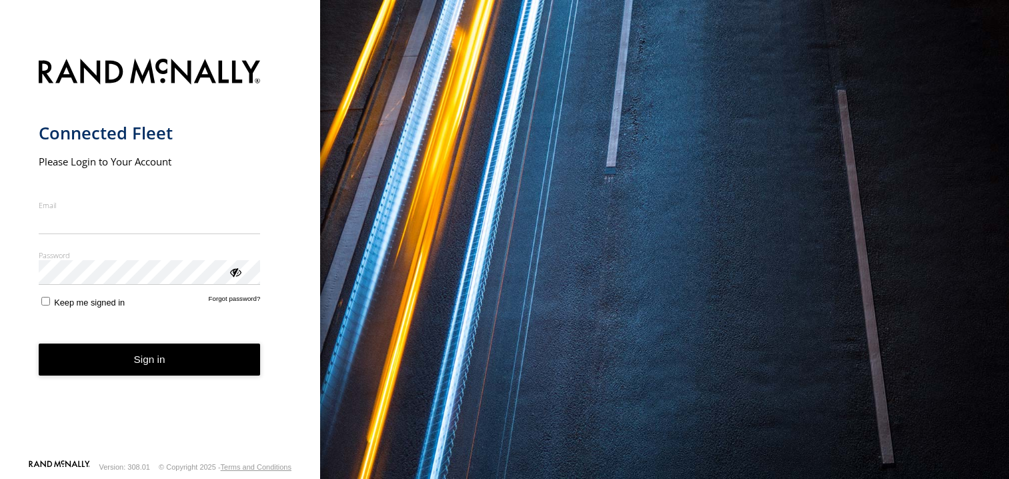 This screenshot has width=1009, height=479. I want to click on label: Email, so click(149, 205).